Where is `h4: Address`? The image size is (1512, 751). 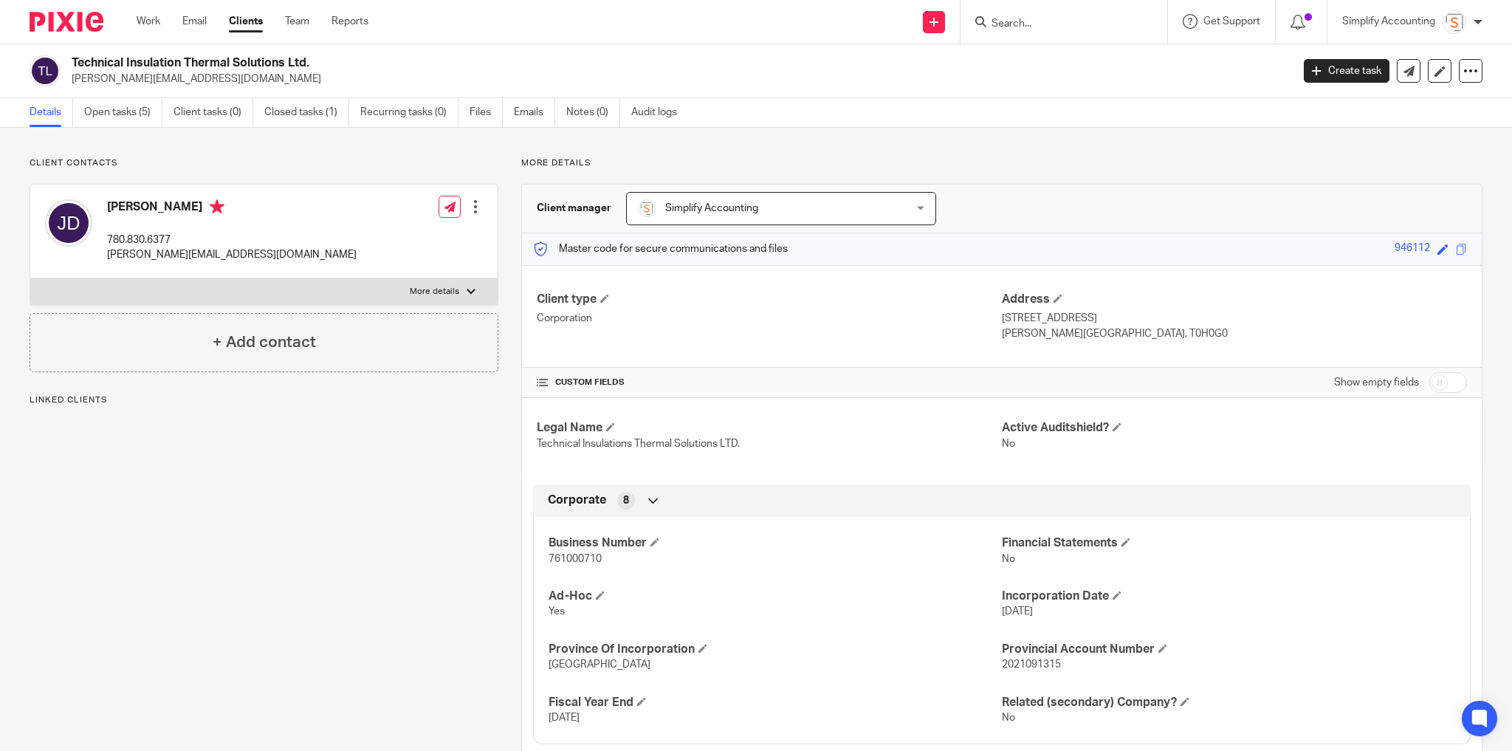
h4: Address is located at coordinates (1235, 299).